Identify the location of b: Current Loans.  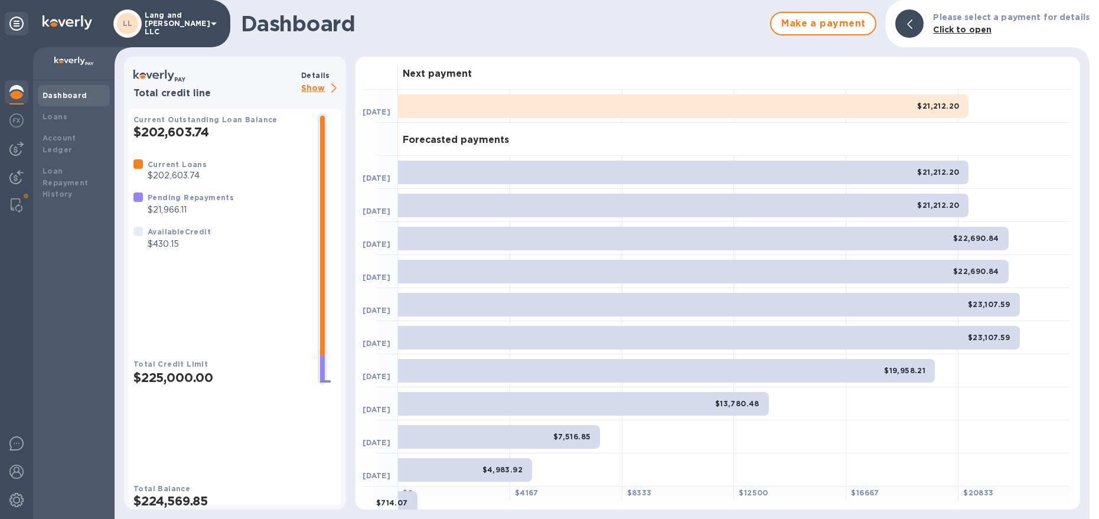
(177, 164).